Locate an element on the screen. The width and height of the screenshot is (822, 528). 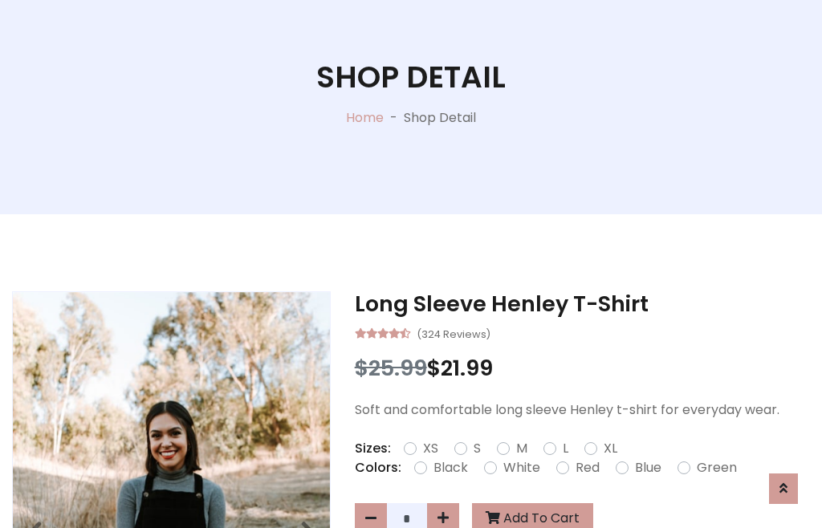
p: Soft and comfortable long sleeve Henley t-shirt for everyday wear. is located at coordinates (582, 410).